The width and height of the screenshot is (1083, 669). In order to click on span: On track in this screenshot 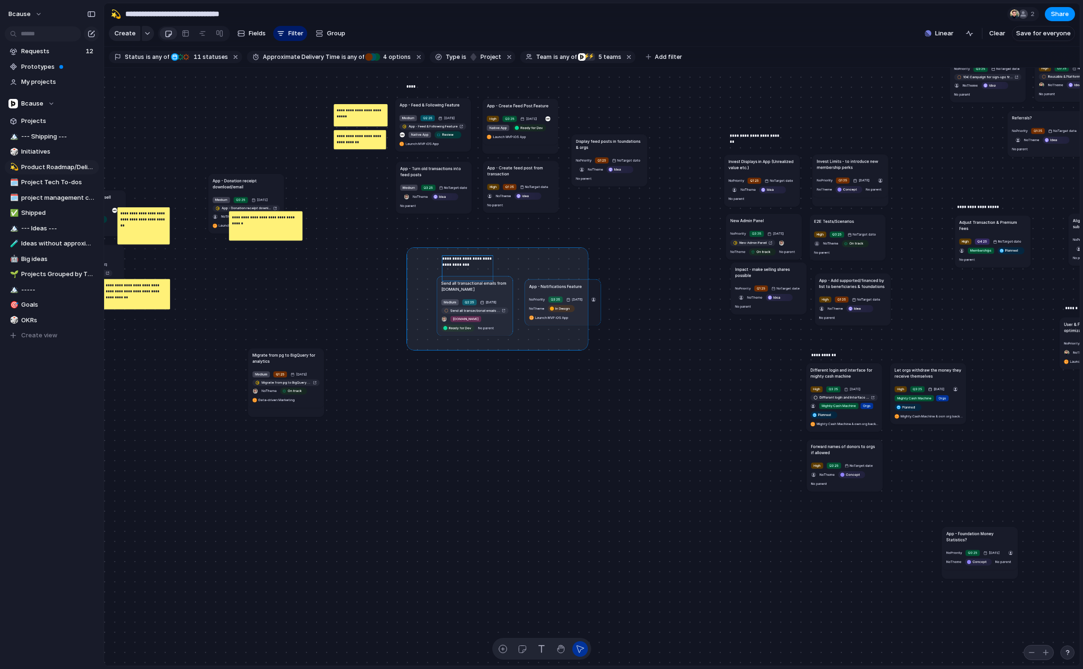, I will do `click(763, 252)`.